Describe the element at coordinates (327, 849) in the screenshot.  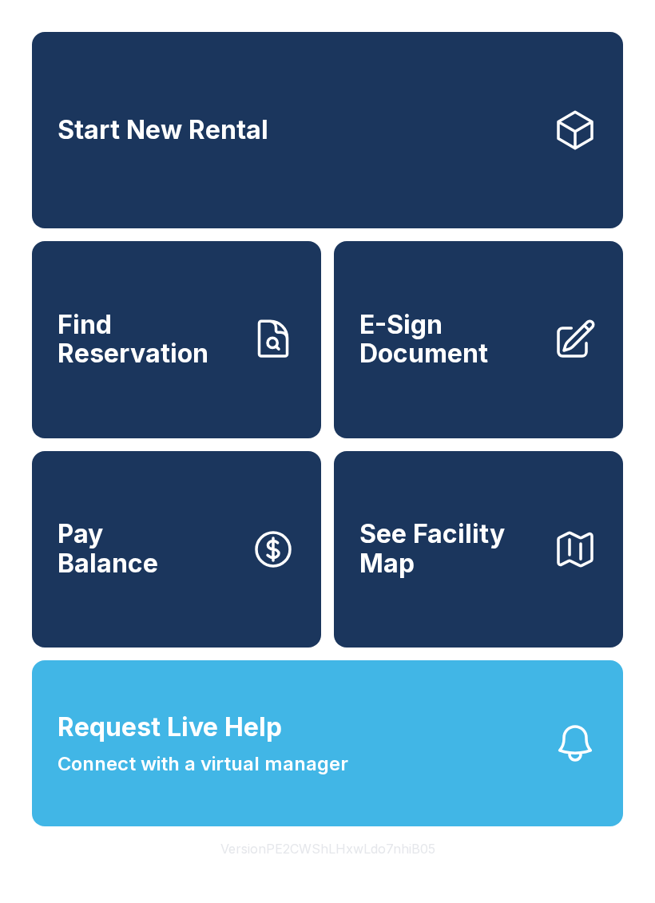
I see `button: VersionPE2CWShLHxwLdo7nhiB05` at that location.